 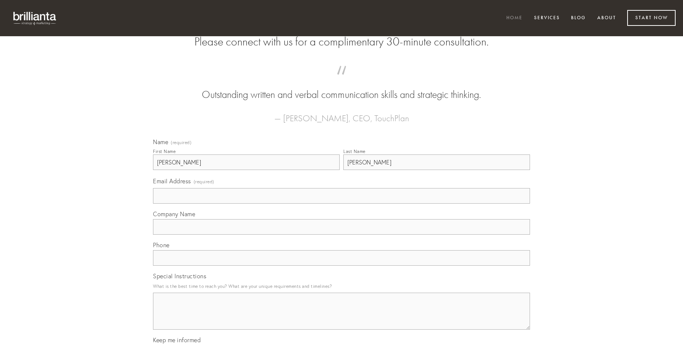 What do you see at coordinates (547, 18) in the screenshot?
I see `a: Services` at bounding box center [547, 18].